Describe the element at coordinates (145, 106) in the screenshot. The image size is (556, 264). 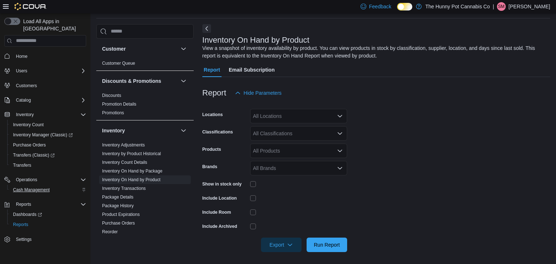
I see `div: Discounts & Promotions` at that location.